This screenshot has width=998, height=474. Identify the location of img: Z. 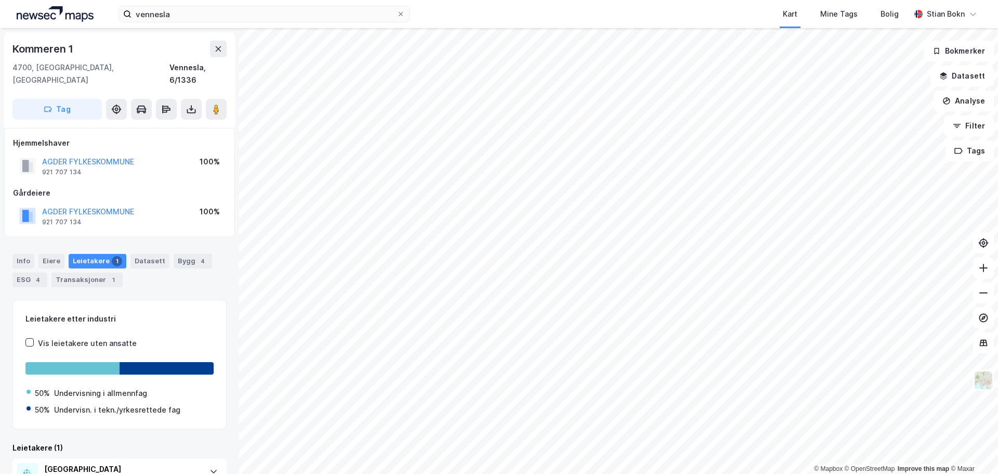
(984, 380).